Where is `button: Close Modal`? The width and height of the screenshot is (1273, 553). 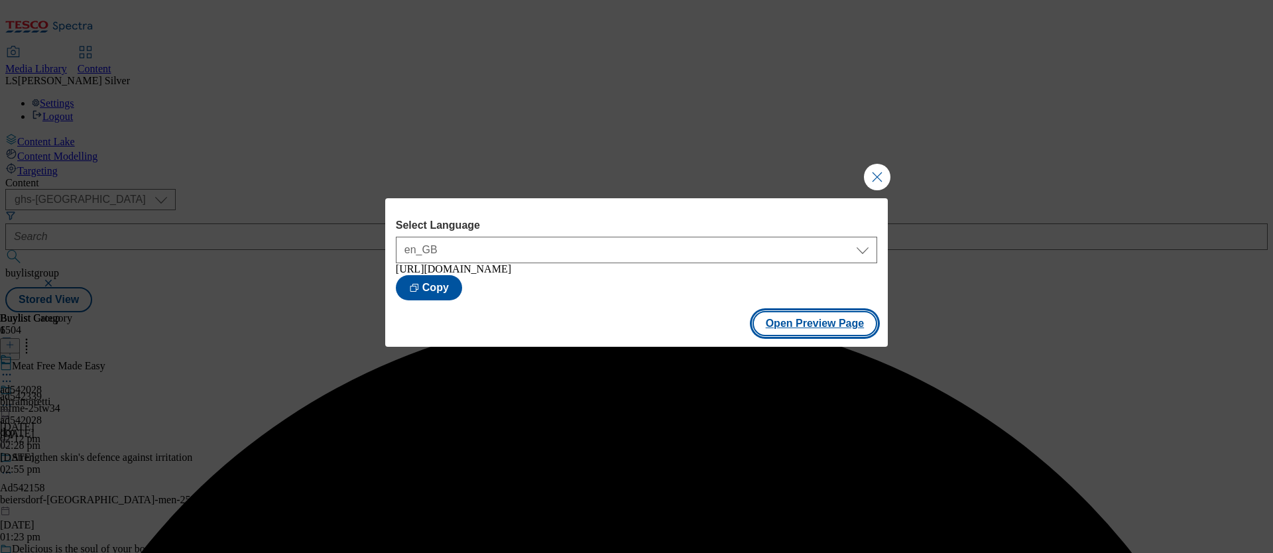
button: Close Modal is located at coordinates (877, 177).